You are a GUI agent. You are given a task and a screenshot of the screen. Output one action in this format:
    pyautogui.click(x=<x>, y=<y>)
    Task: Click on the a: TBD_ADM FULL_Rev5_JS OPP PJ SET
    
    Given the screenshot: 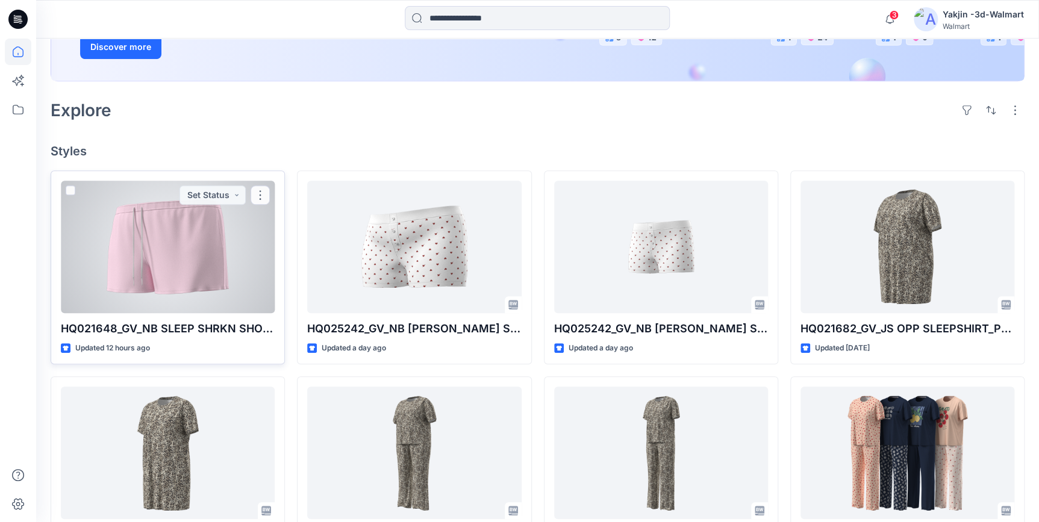 What is the action you would take?
    pyautogui.click(x=907, y=453)
    